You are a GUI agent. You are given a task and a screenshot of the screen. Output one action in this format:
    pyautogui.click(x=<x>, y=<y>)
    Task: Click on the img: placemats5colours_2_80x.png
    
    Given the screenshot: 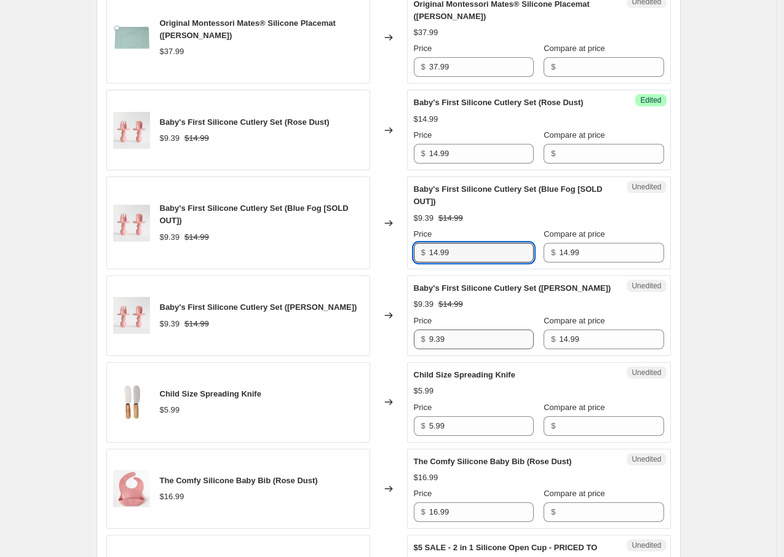 What is the action you would take?
    pyautogui.click(x=132, y=38)
    